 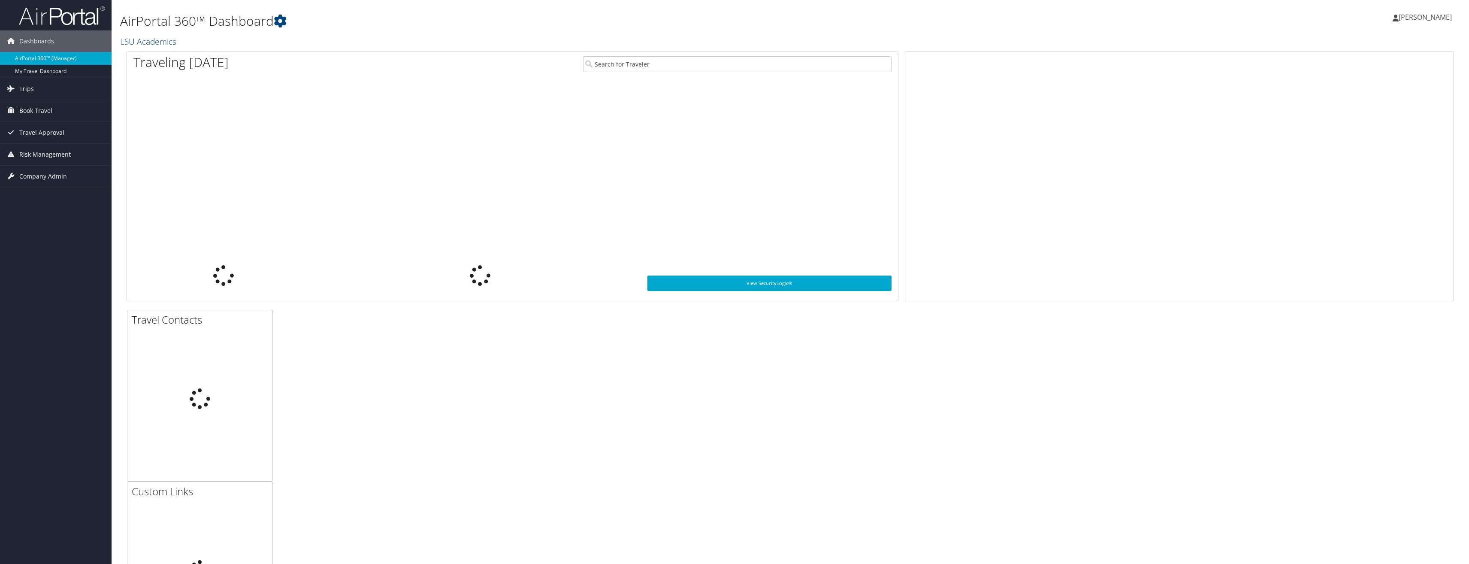 I want to click on span: Travel Approval, so click(x=42, y=133).